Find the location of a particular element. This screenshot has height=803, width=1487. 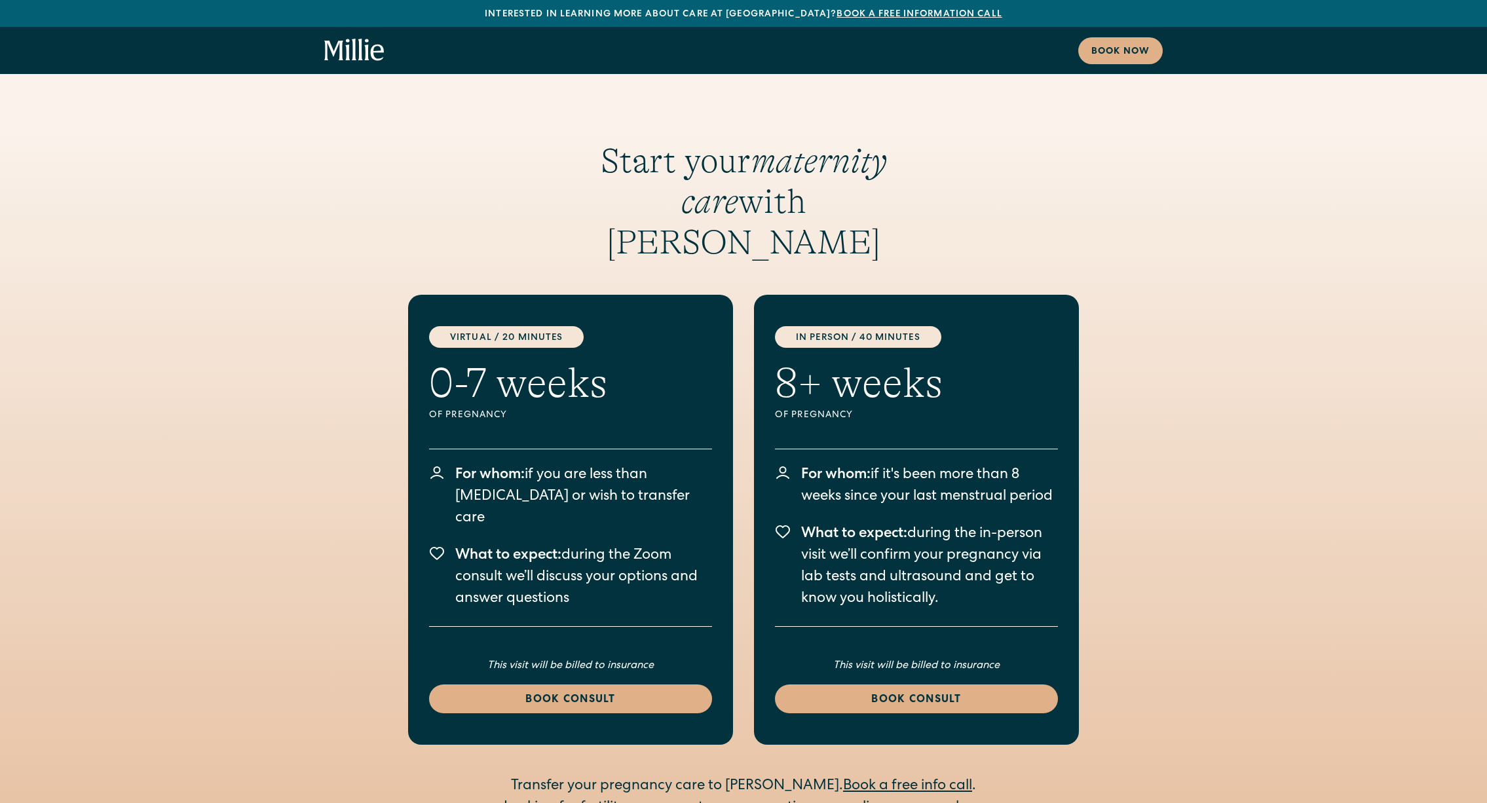

div: Virtual / 20 Minutes is located at coordinates (506, 337).